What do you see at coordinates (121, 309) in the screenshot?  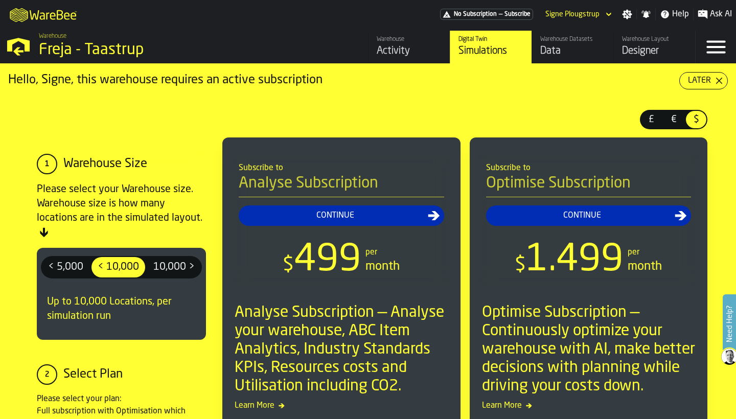 I see `div: Up to 10,000 Locations, per simulation run` at bounding box center [121, 309].